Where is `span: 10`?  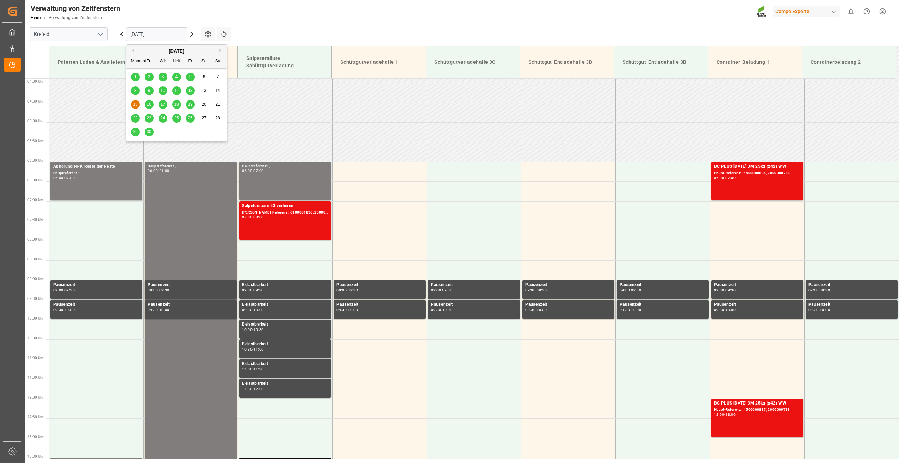
span: 10 is located at coordinates (162, 91).